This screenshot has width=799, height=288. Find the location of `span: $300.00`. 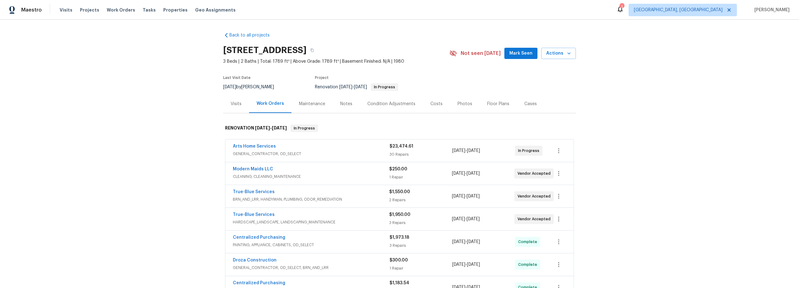

span: $300.00 is located at coordinates (398, 260).